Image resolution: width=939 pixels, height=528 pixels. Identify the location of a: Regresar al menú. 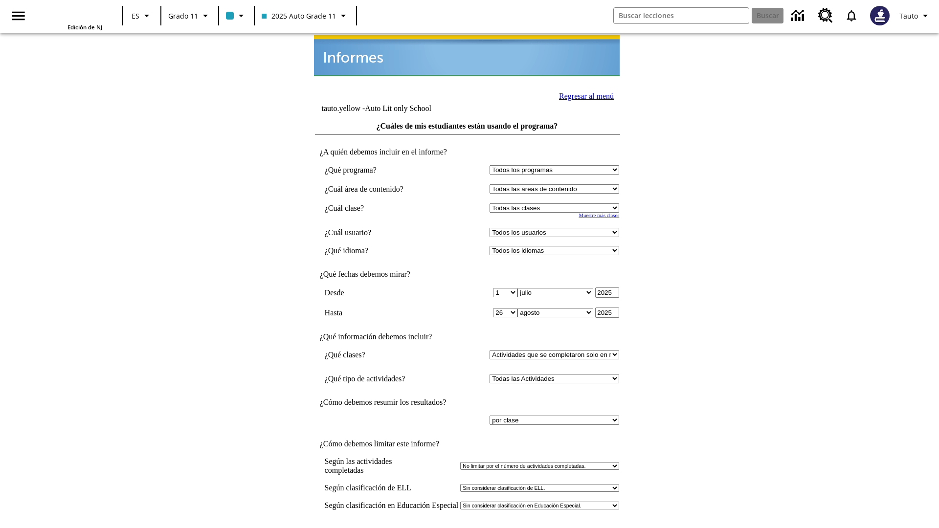
(586, 96).